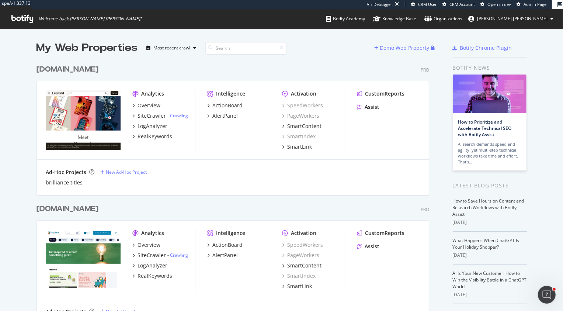 The width and height of the screenshot is (563, 311). I want to click on div: Demo Web Property, so click(405, 48).